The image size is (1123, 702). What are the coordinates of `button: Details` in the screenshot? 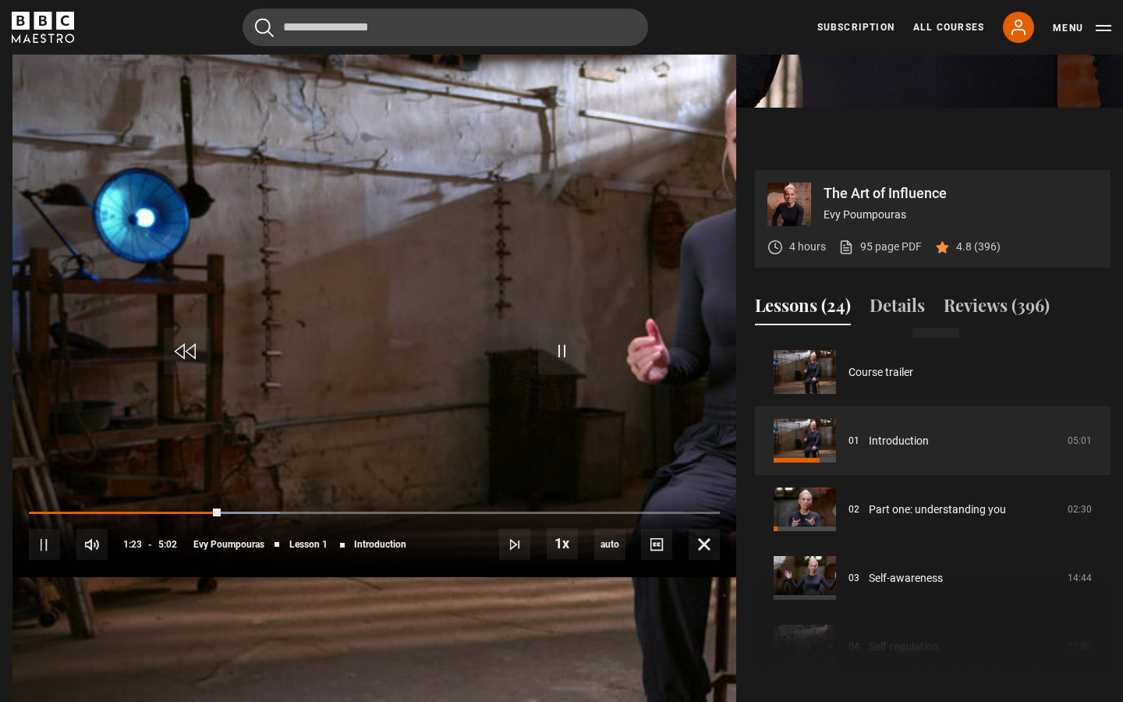 It's located at (896, 309).